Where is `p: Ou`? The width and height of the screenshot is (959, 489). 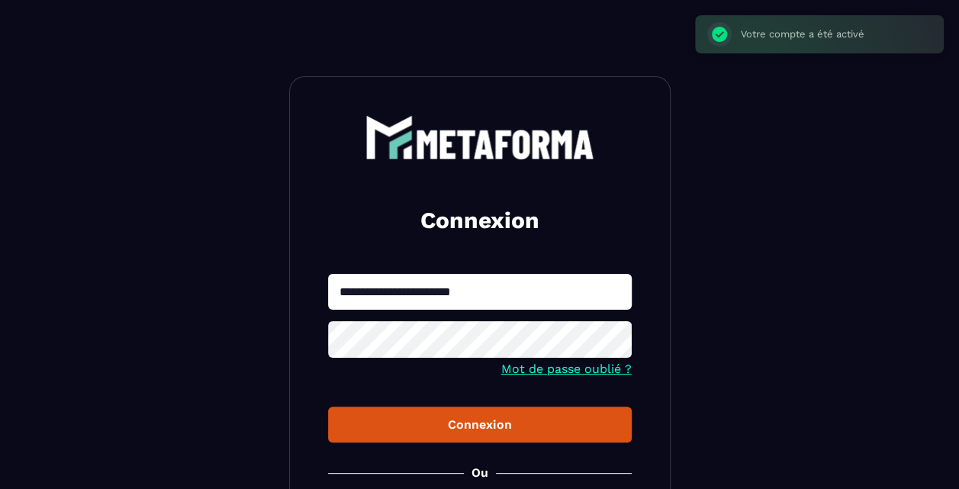 p: Ou is located at coordinates (480, 472).